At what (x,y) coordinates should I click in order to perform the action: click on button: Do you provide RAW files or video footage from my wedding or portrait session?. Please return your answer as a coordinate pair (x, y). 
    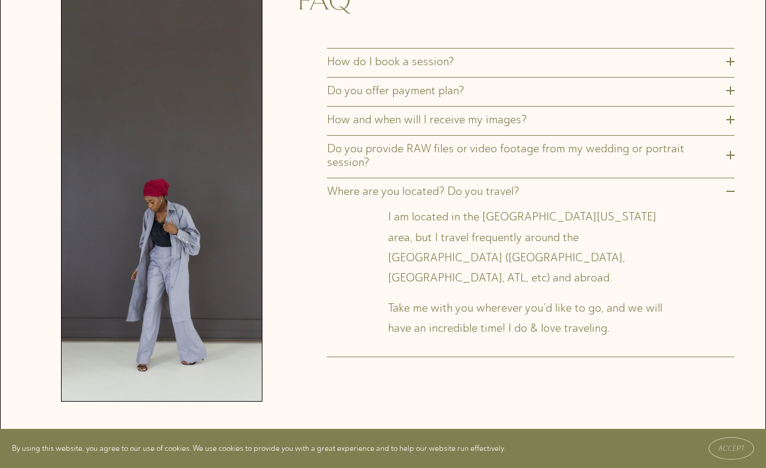
    Looking at the image, I should click on (530, 156).